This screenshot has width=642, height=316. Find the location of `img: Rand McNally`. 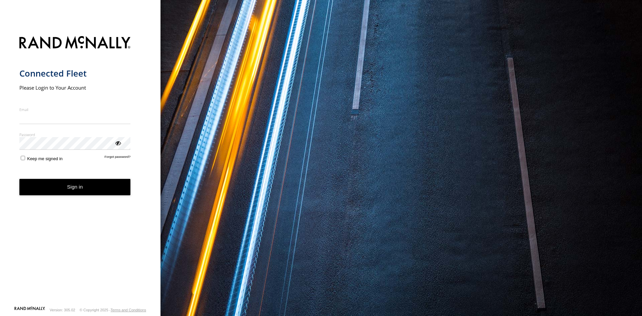

img: Rand McNally is located at coordinates (75, 43).